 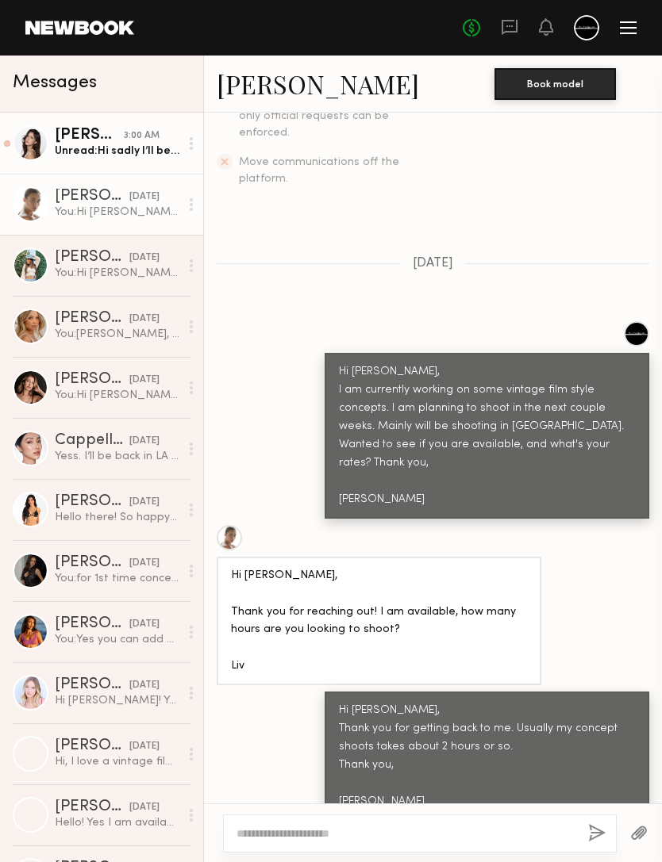 I want to click on span: Expect verbal commitments to hold - only official requests can be enforced., so click(x=339, y=116).